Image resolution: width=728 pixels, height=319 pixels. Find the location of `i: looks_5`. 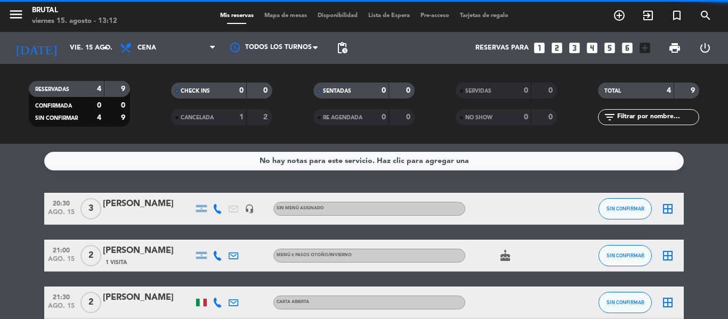

i: looks_5 is located at coordinates (610, 48).